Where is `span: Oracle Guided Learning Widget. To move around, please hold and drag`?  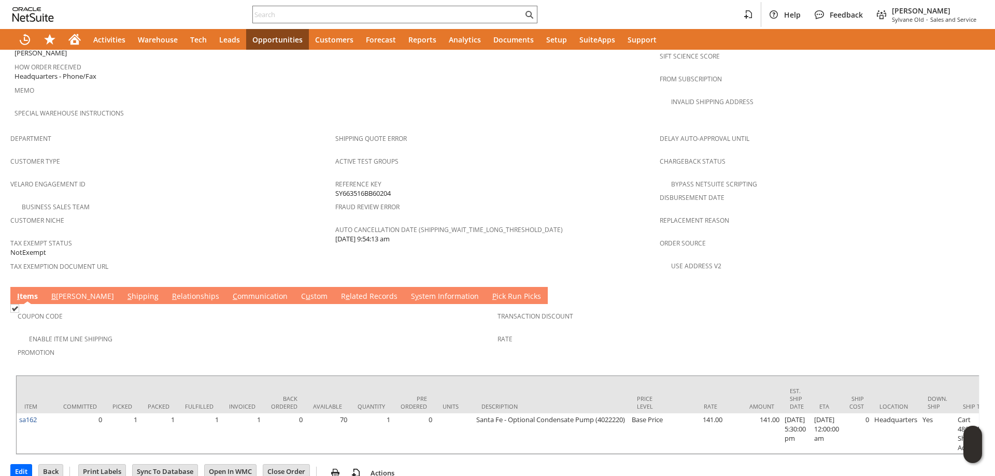
span: Oracle Guided Learning Widget. To move around, please hold and drag is located at coordinates (973, 454).